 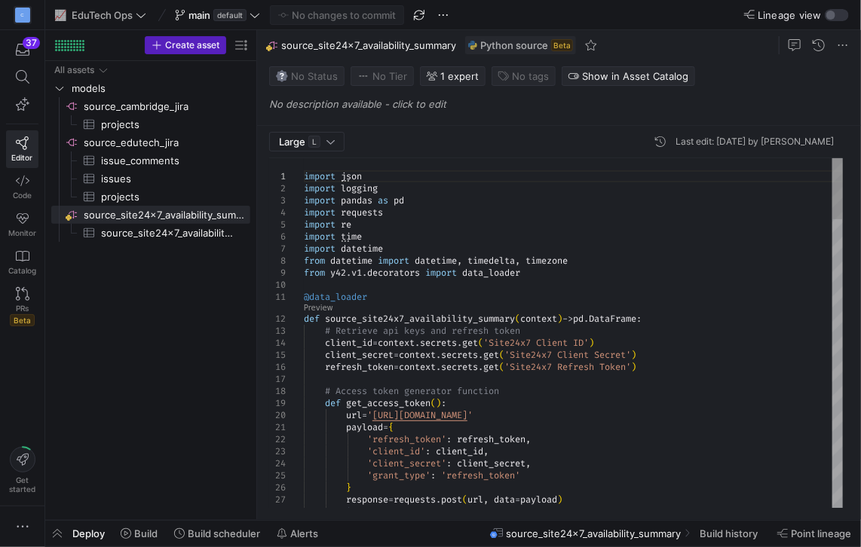 What do you see at coordinates (367, 500) in the screenshot?
I see `span: response` at bounding box center [367, 500].